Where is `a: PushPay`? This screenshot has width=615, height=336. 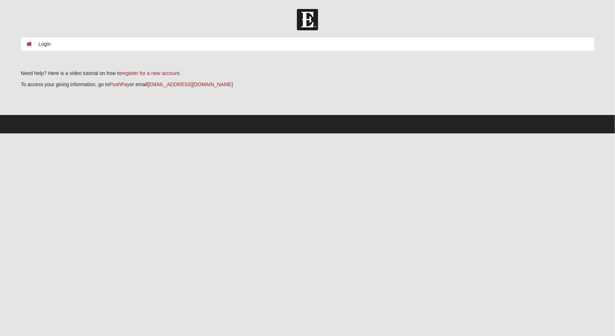
a: PushPay is located at coordinates (120, 84).